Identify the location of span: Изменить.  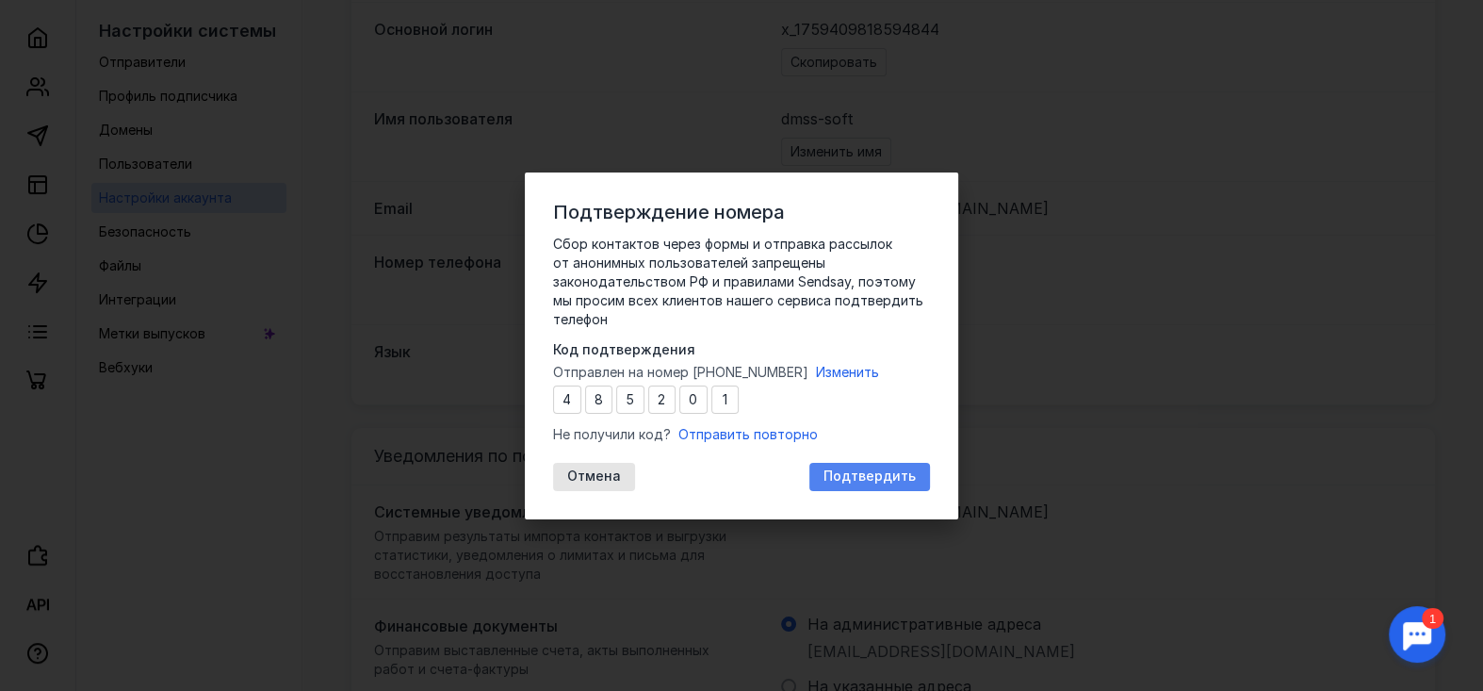
(847, 371).